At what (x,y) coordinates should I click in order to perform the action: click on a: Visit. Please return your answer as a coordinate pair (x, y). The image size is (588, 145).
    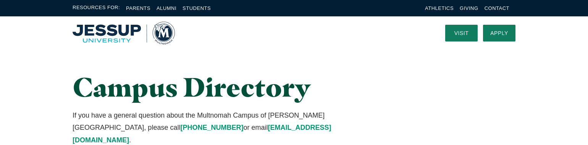
    Looking at the image, I should click on (461, 33).